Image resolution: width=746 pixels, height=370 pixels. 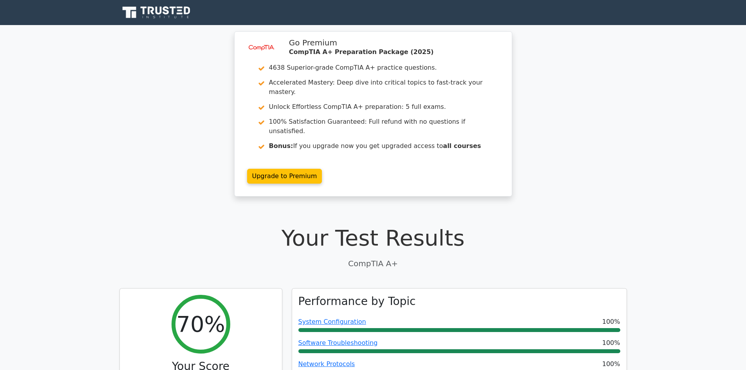 What do you see at coordinates (200, 324) in the screenshot?
I see `h2: 70%` at bounding box center [200, 324].